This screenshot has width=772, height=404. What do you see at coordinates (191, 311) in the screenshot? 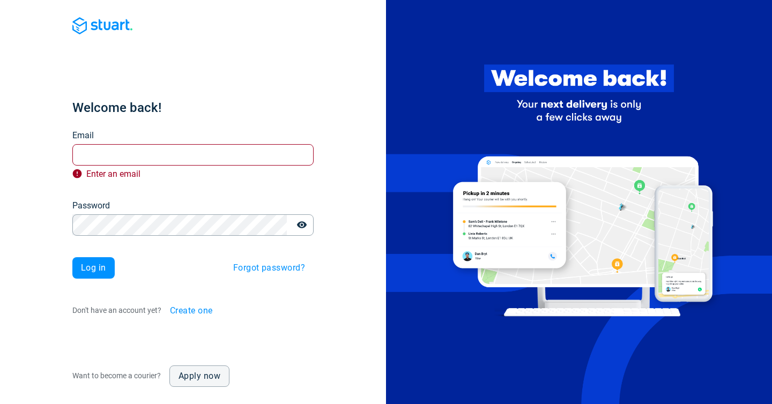
I see `span: Create one` at bounding box center [191, 311].